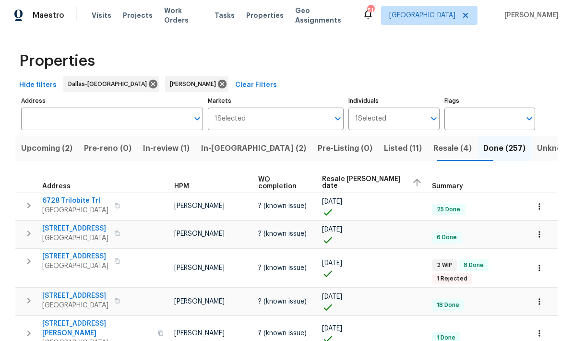 The image size is (573, 341). What do you see at coordinates (323, 15) in the screenshot?
I see `span: Geo Assignments` at bounding box center [323, 15].